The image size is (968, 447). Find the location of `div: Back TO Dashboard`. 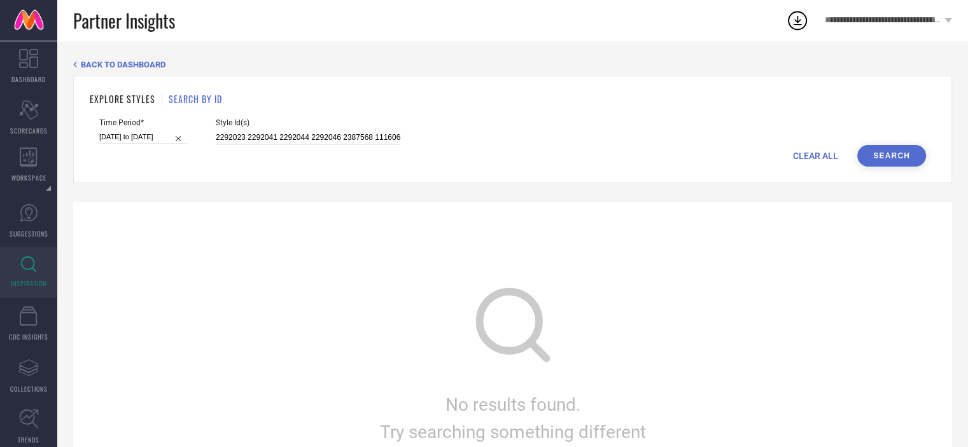

div: Back TO Dashboard is located at coordinates (512, 64).